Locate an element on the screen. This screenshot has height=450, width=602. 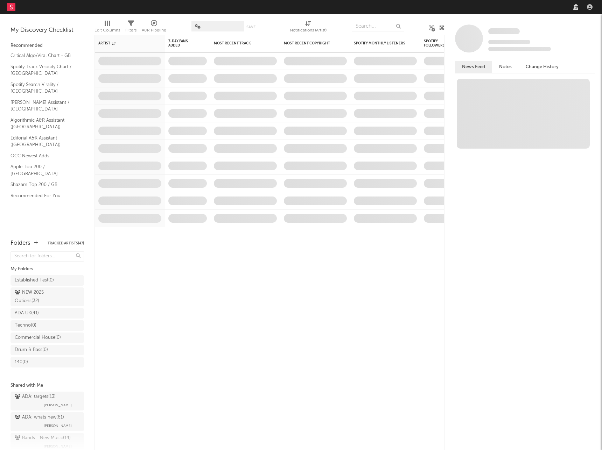
div: Recommended is located at coordinates (47, 46).